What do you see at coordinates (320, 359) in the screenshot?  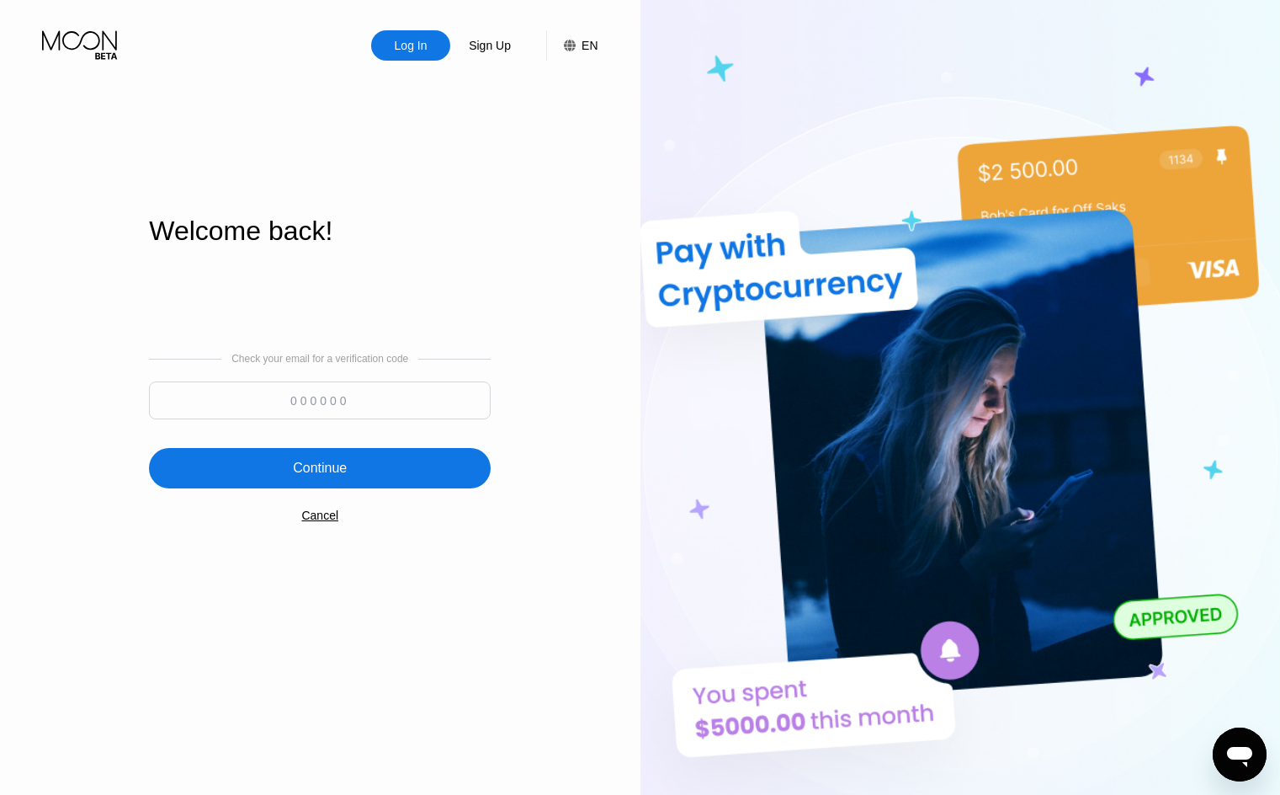 I see `div: Check your email for a verification code` at bounding box center [320, 359].